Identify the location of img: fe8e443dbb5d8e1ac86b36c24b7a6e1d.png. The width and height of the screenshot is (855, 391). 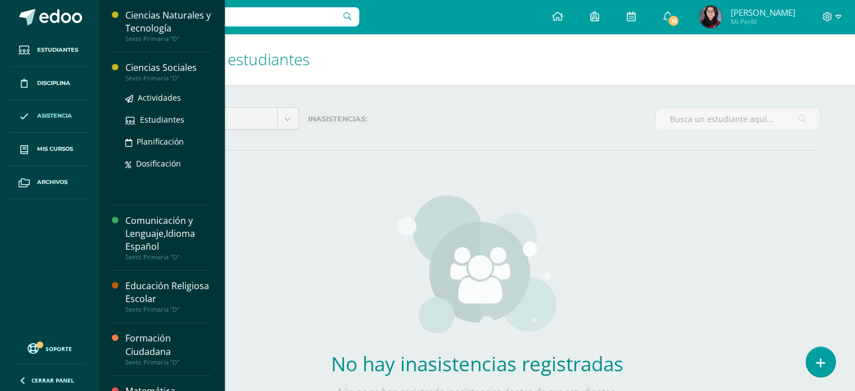
(711, 17).